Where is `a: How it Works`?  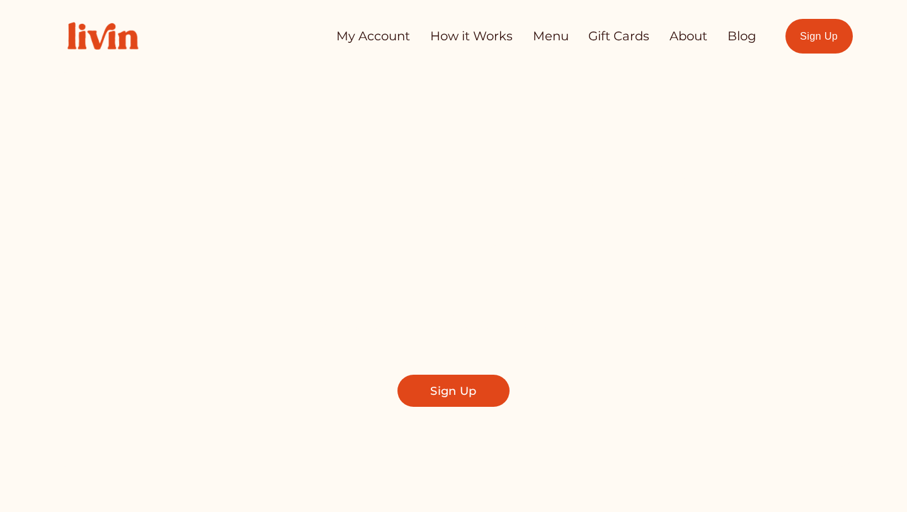
a: How it Works is located at coordinates (471, 36).